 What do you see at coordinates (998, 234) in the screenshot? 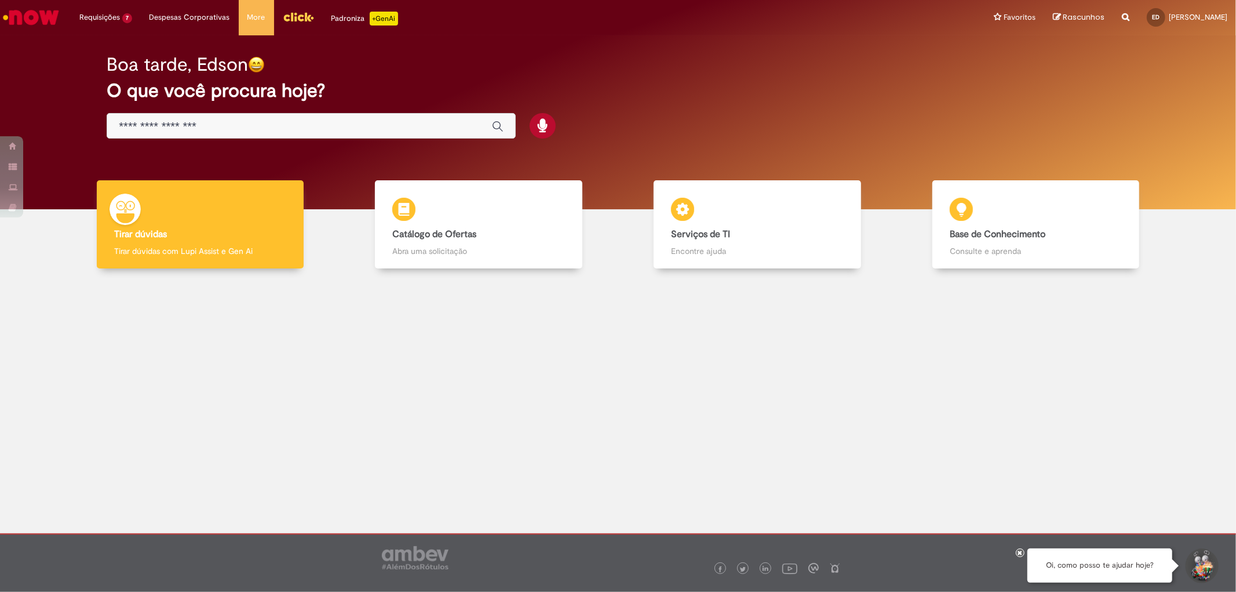
I see `b: Base de Conhecimento` at bounding box center [998, 234].